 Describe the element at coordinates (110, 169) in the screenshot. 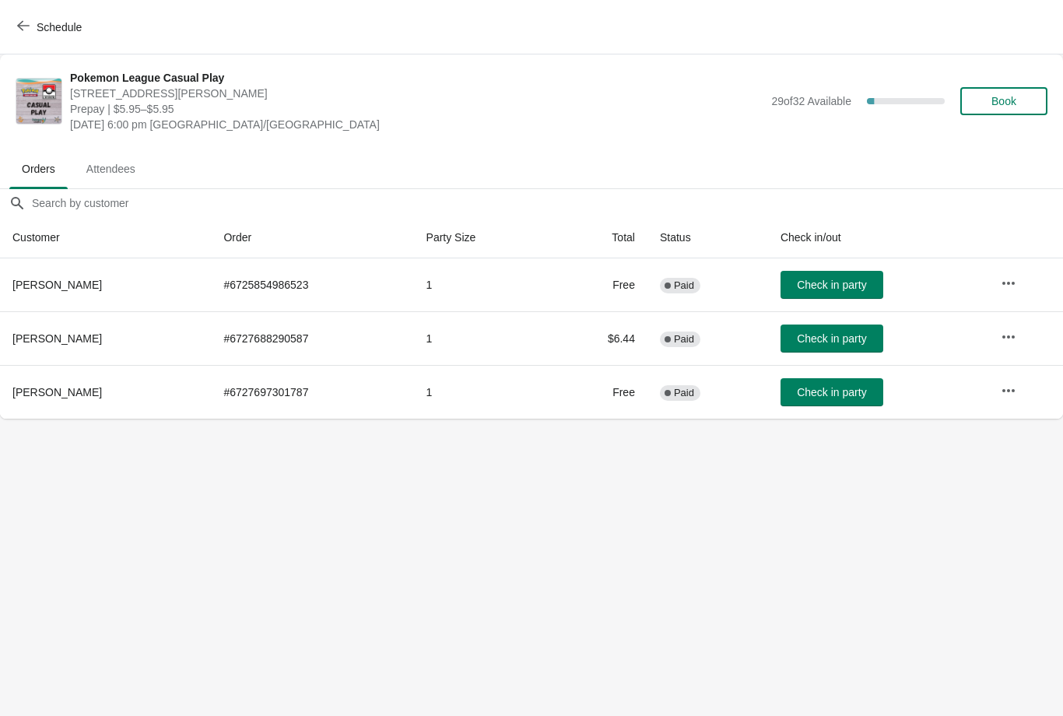

I see `span: Attendees` at that location.